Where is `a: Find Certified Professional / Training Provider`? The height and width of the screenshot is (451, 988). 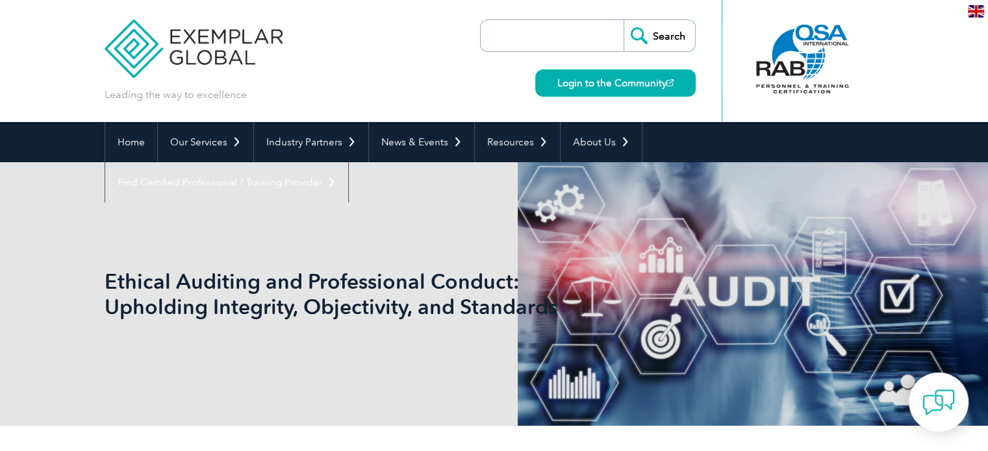
a: Find Certified Professional / Training Provider is located at coordinates (227, 183).